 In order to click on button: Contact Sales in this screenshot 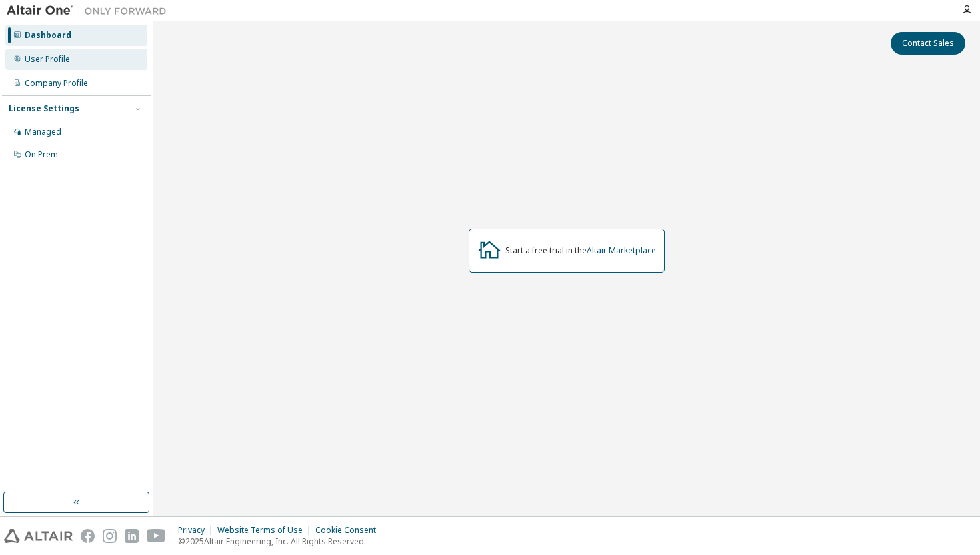, I will do `click(928, 43)`.